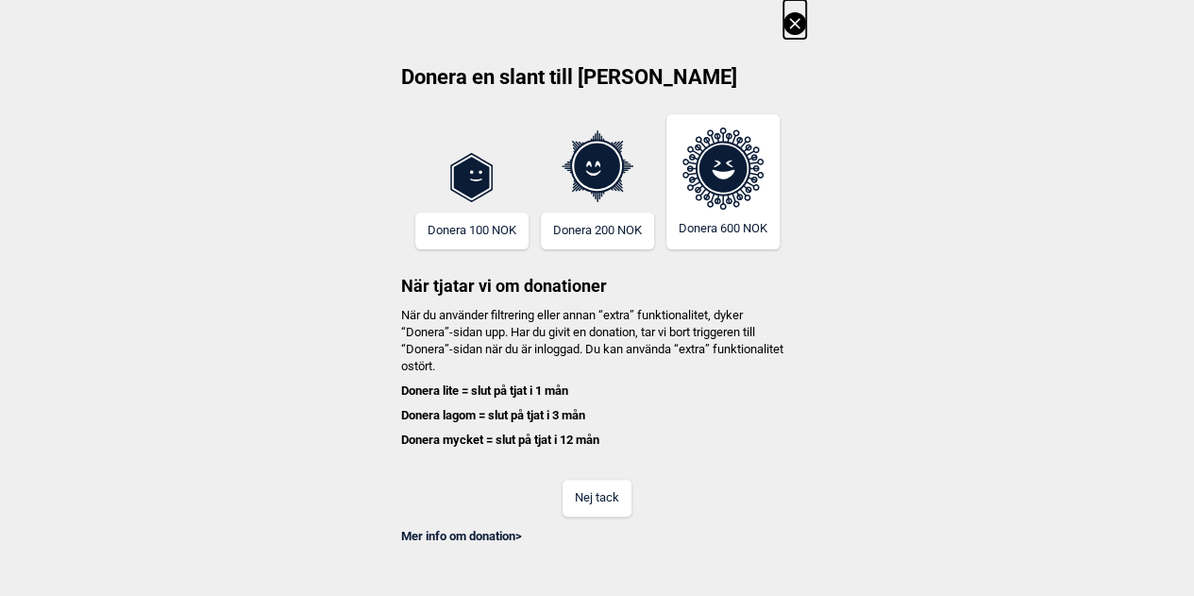 This screenshot has height=596, width=1194. What do you see at coordinates (462, 535) in the screenshot?
I see `a: Mer info om donation>` at bounding box center [462, 535].